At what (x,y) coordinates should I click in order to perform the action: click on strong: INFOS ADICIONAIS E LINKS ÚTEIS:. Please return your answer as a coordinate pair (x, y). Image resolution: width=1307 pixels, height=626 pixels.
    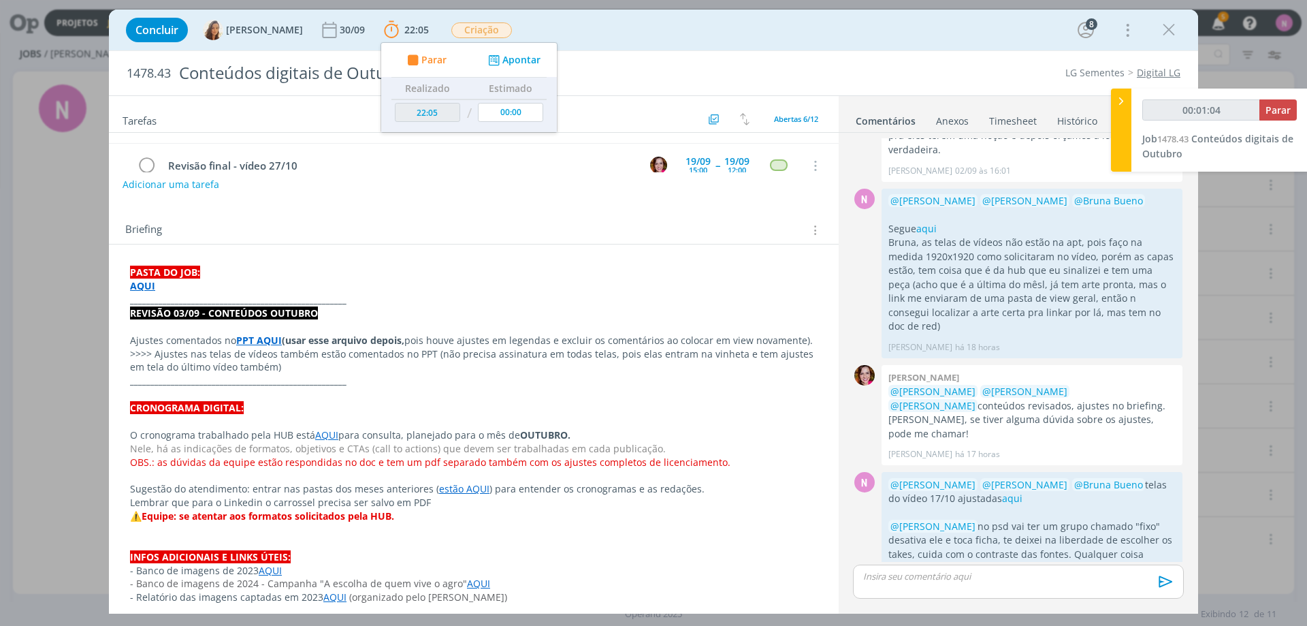
    Looking at the image, I should click on (210, 556).